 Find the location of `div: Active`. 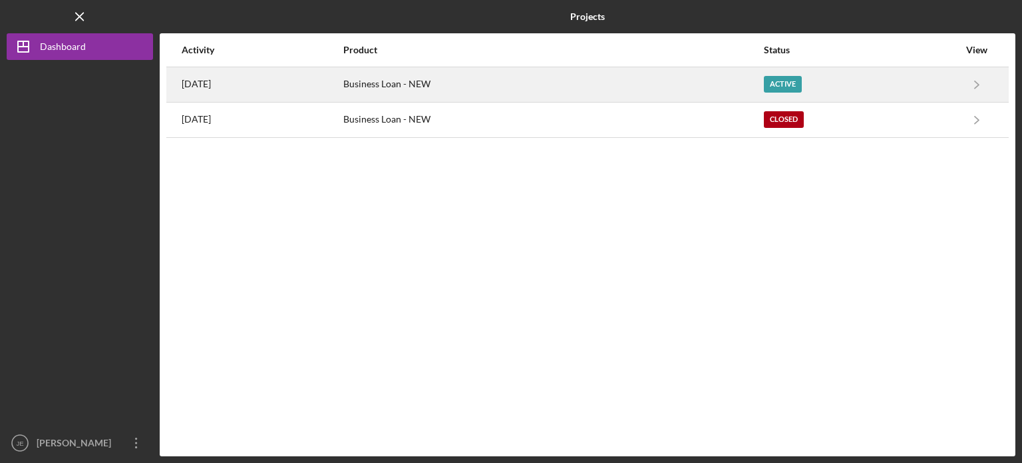

div: Active is located at coordinates (783, 84).